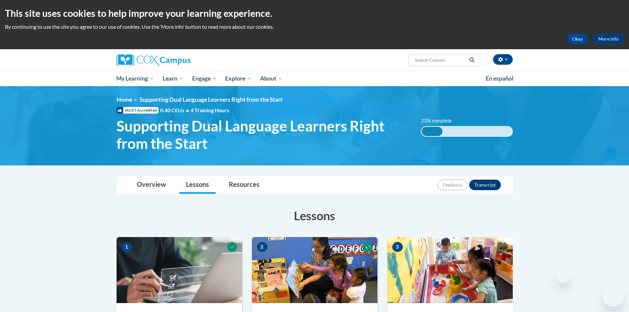 The width and height of the screenshot is (629, 312). What do you see at coordinates (315, 79) in the screenshot?
I see `div: Main menu` at bounding box center [315, 79].